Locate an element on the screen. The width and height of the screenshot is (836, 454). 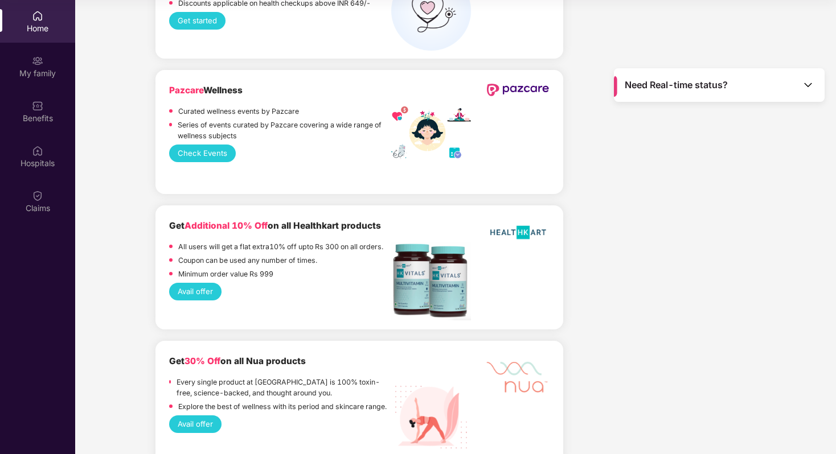
b: Wellness is located at coordinates (205, 90).